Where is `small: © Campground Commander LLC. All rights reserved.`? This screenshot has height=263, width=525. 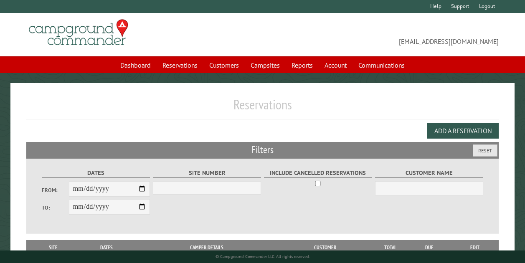 small: © Campground Commander LLC. All rights reserved. is located at coordinates (263, 257).